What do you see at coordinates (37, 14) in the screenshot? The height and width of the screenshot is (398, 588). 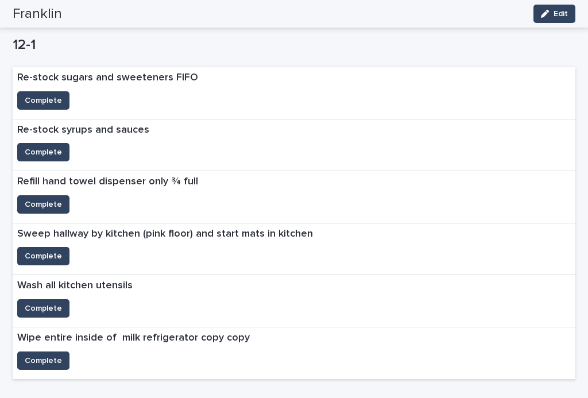 I see `h2: Franklin` at bounding box center [37, 14].